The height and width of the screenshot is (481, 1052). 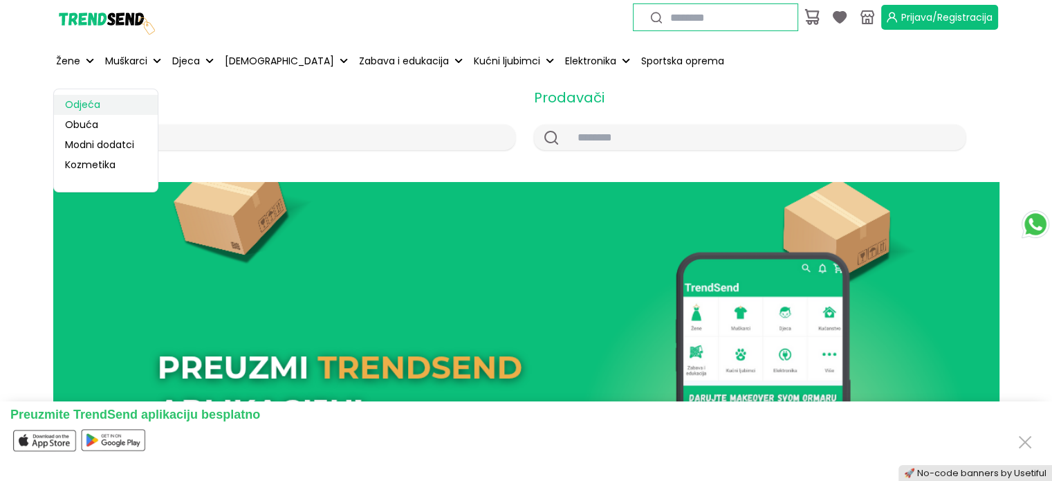 What do you see at coordinates (126, 61) in the screenshot?
I see `p: Muškarci` at bounding box center [126, 61].